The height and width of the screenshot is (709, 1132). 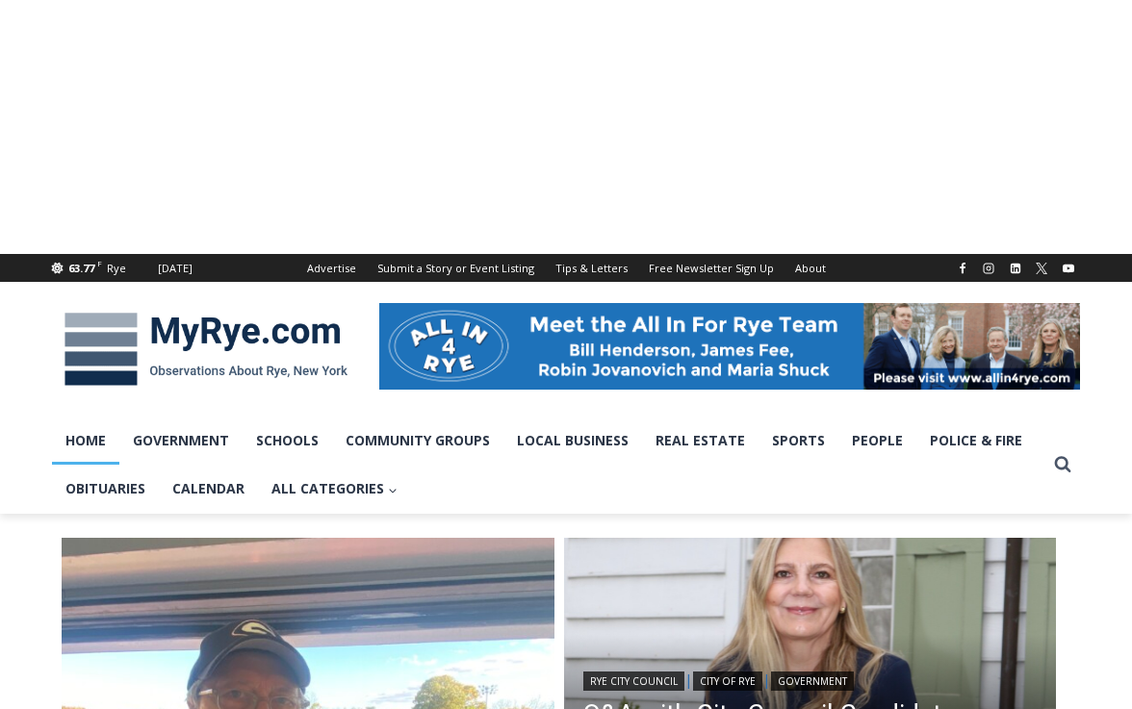 What do you see at coordinates (1015, 268) in the screenshot?
I see `a: Linkedin` at bounding box center [1015, 268].